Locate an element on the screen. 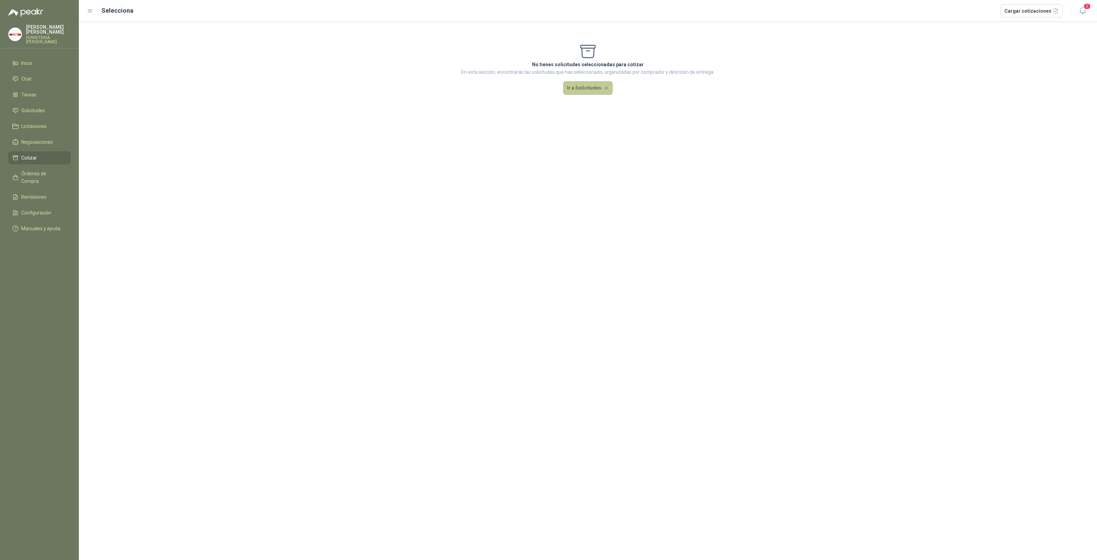  img: Logo peakr is located at coordinates (26, 12).